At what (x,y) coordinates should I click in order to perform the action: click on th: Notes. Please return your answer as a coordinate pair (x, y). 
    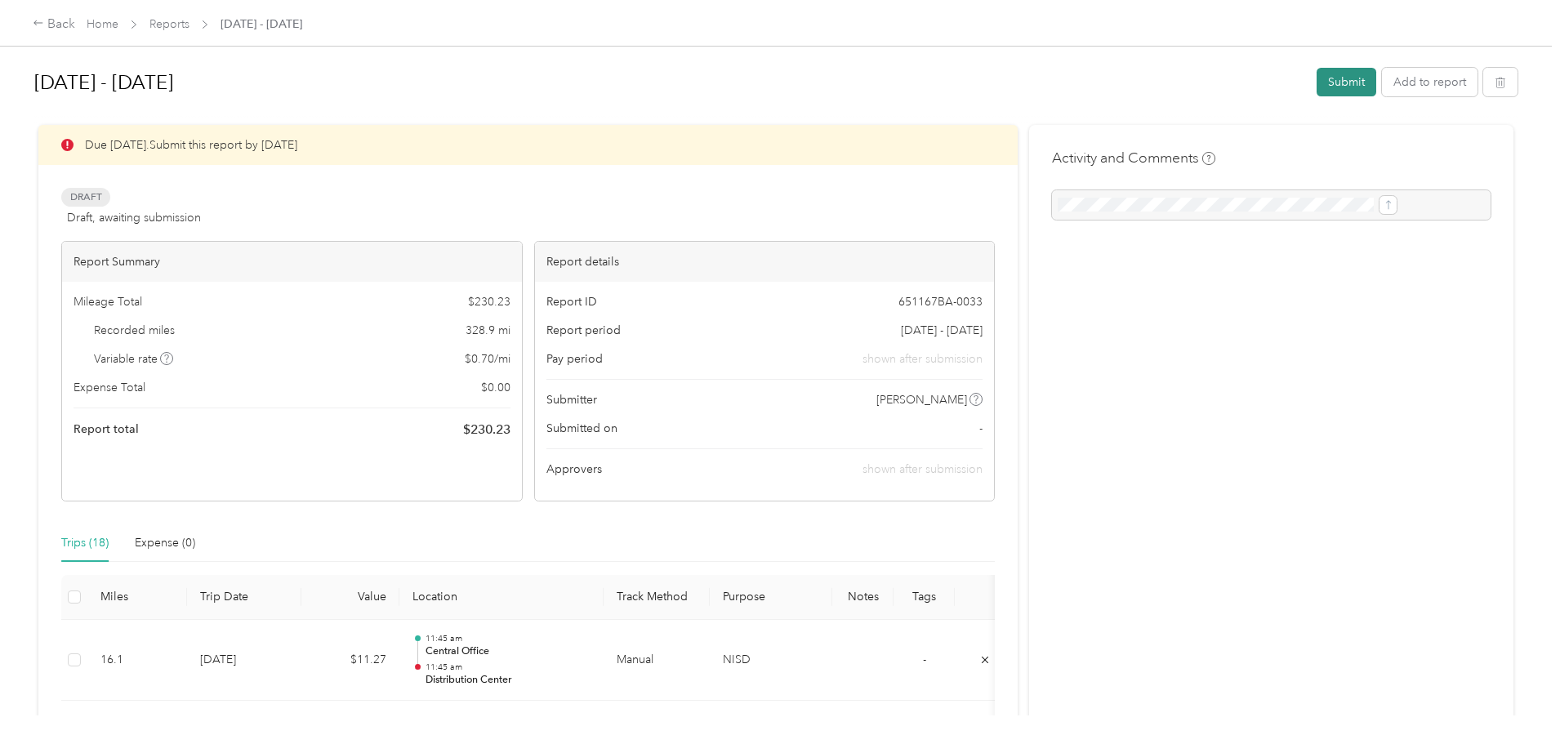
    Looking at the image, I should click on (863, 597).